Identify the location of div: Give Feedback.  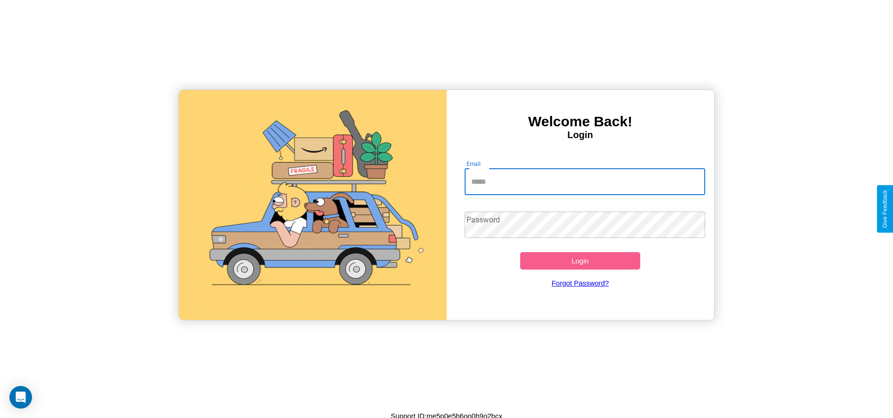
(885, 209).